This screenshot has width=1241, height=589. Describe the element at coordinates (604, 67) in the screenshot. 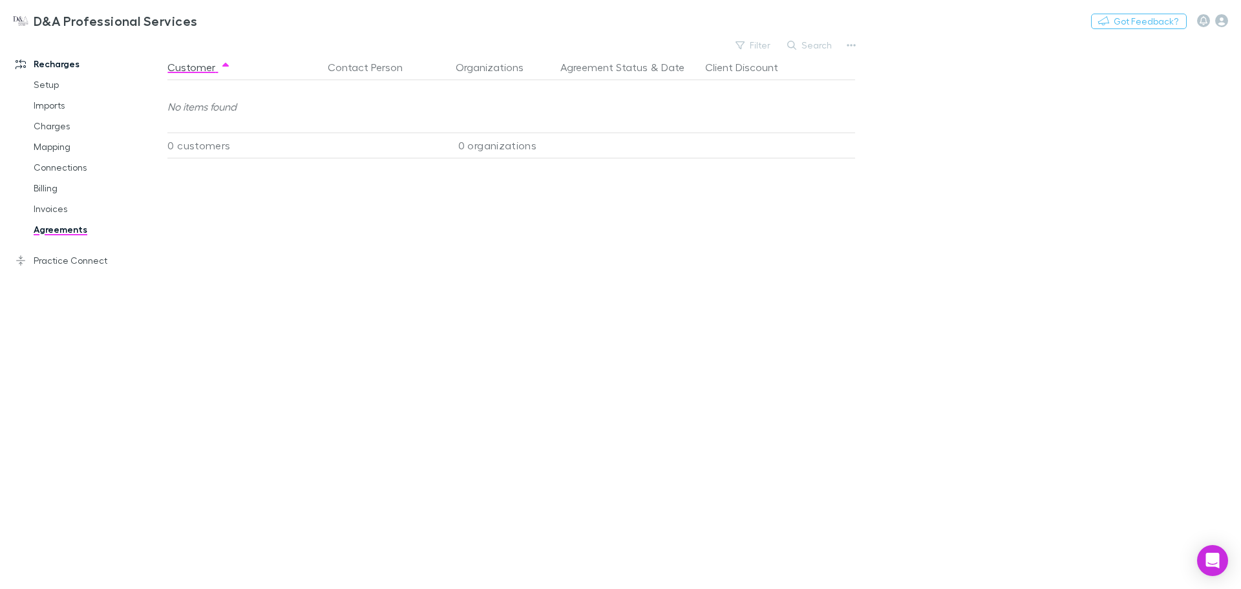

I see `button: Agreement Status` at that location.